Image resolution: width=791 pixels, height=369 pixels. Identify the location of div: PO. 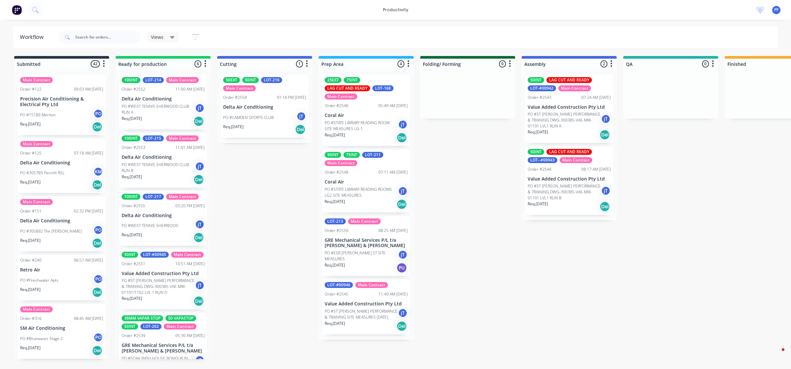
(98, 230).